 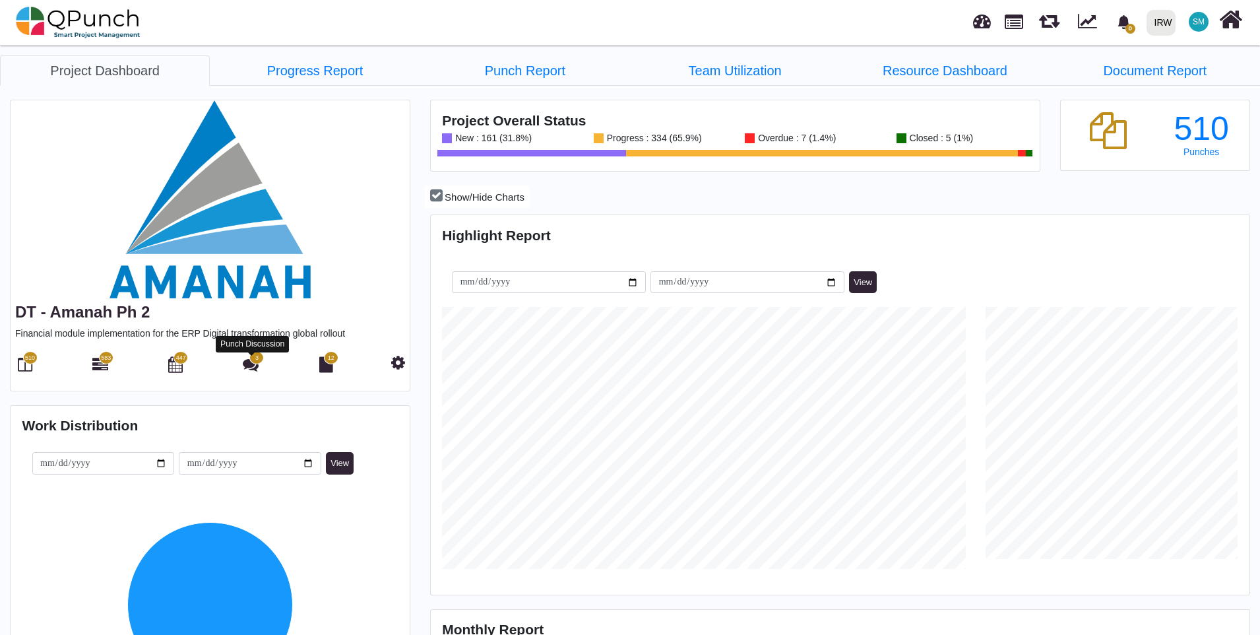 What do you see at coordinates (982, 18) in the screenshot?
I see `span: Dashboard` at bounding box center [982, 18].